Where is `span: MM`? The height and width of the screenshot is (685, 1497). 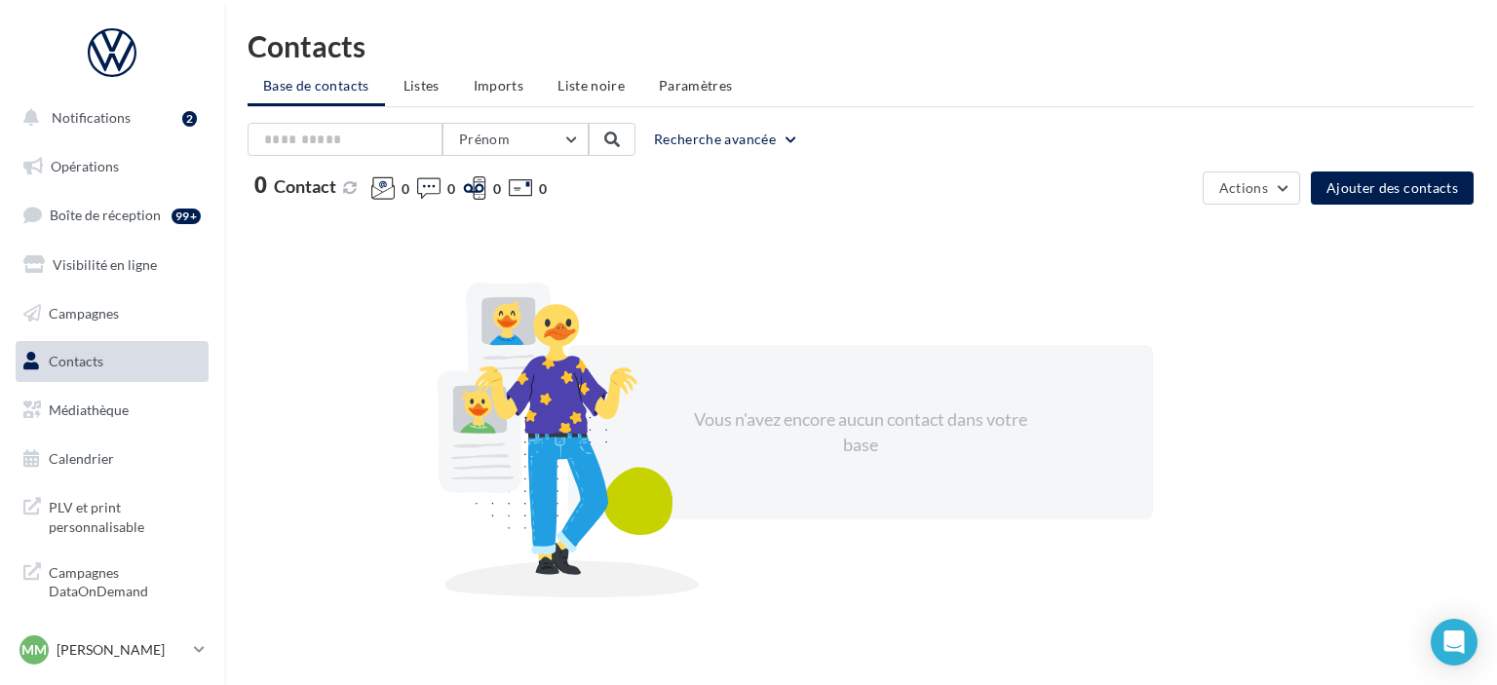
span: MM is located at coordinates (34, 650).